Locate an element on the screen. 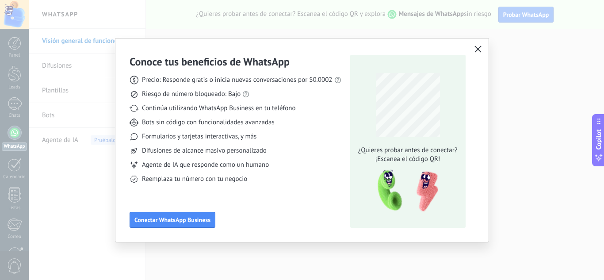 The width and height of the screenshot is (604, 280). span: Reemplaza tu número con tu negocio is located at coordinates (195, 179).